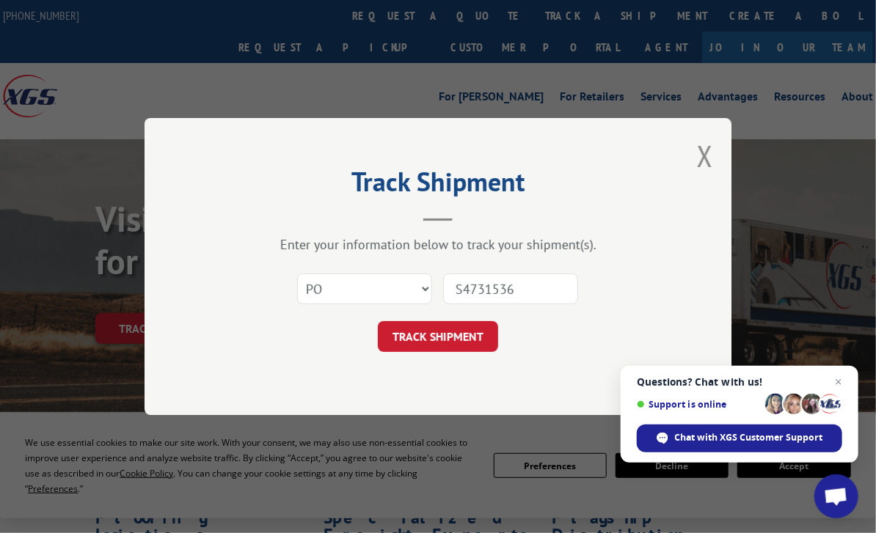 This screenshot has height=533, width=876. What do you see at coordinates (705, 156) in the screenshot?
I see `button: Close modal` at bounding box center [705, 156].